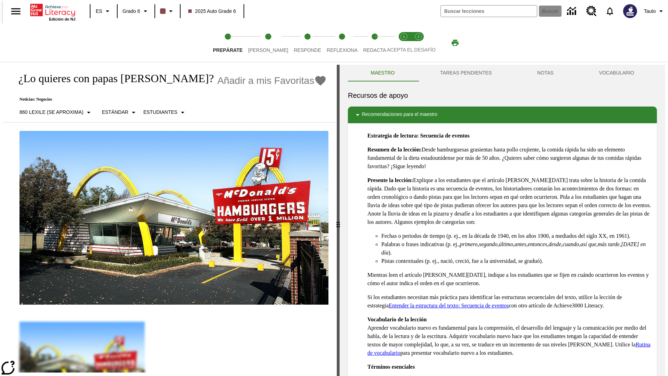 The width and height of the screenshot is (668, 376). What do you see at coordinates (131, 11) in the screenshot?
I see `span: Grado 6` at bounding box center [131, 11].